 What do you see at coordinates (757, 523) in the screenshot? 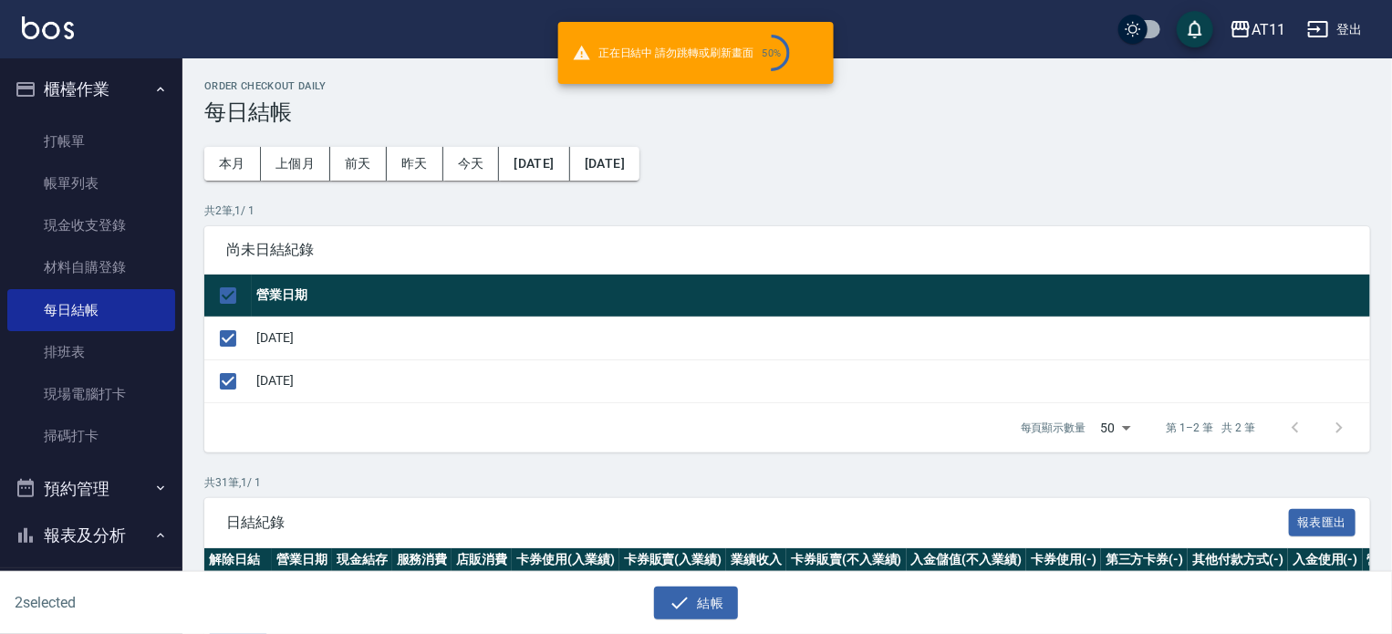
I see `span: 日結紀錄` at bounding box center [757, 523].